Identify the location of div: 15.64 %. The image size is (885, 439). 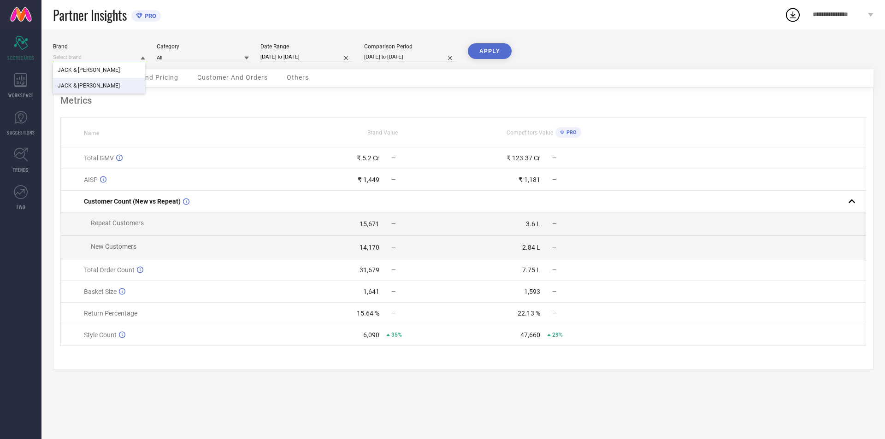
(368, 314).